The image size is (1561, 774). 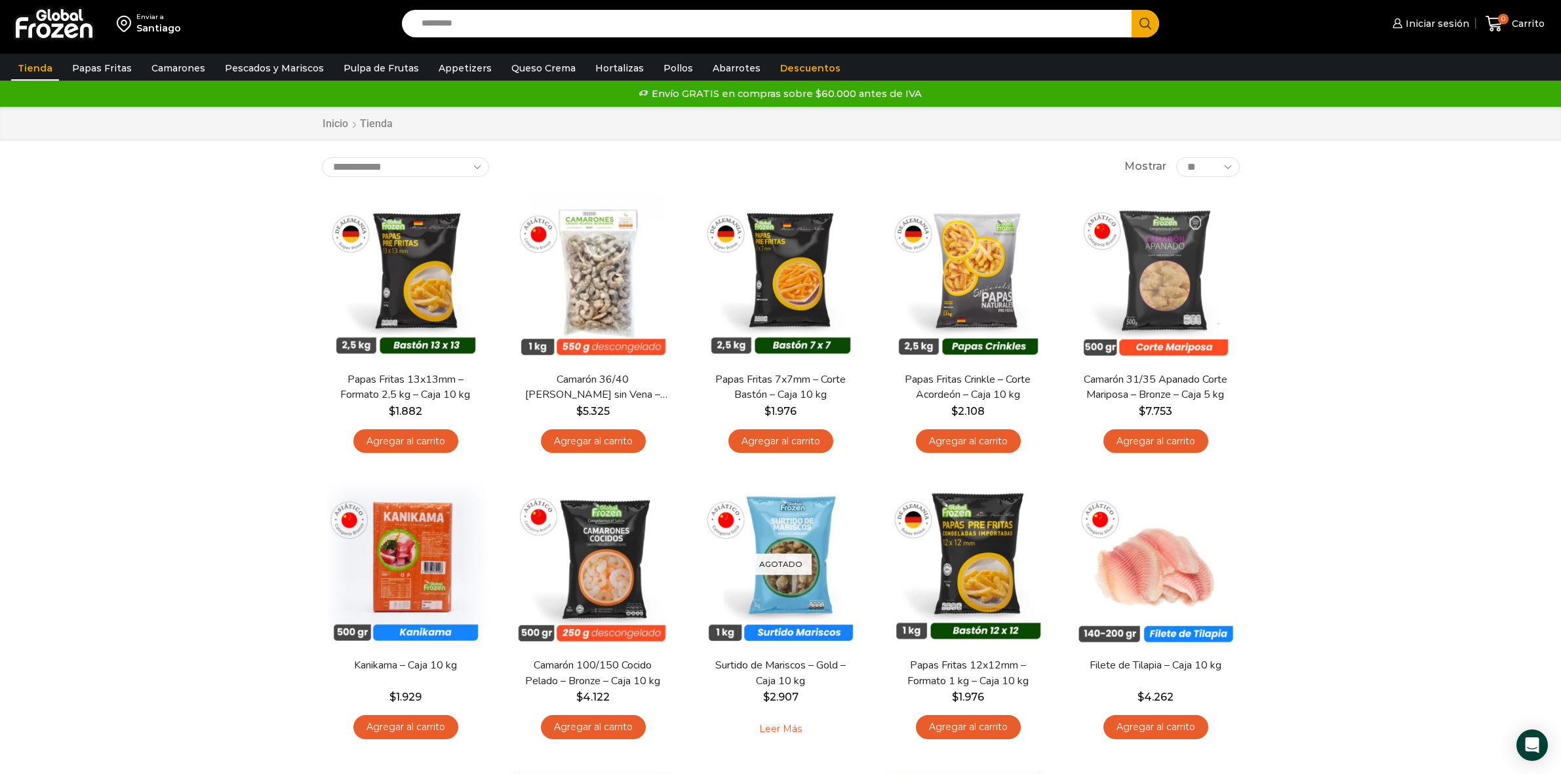 What do you see at coordinates (102, 68) in the screenshot?
I see `a: Papas Fritas` at bounding box center [102, 68].